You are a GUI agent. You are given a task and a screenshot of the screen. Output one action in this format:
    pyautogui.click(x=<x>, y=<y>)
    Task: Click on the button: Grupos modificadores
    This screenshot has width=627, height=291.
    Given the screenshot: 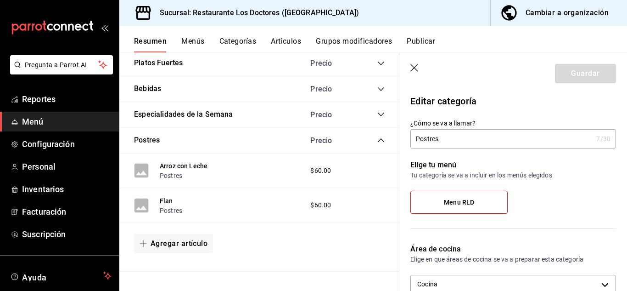 What is the action you would take?
    pyautogui.click(x=354, y=45)
    